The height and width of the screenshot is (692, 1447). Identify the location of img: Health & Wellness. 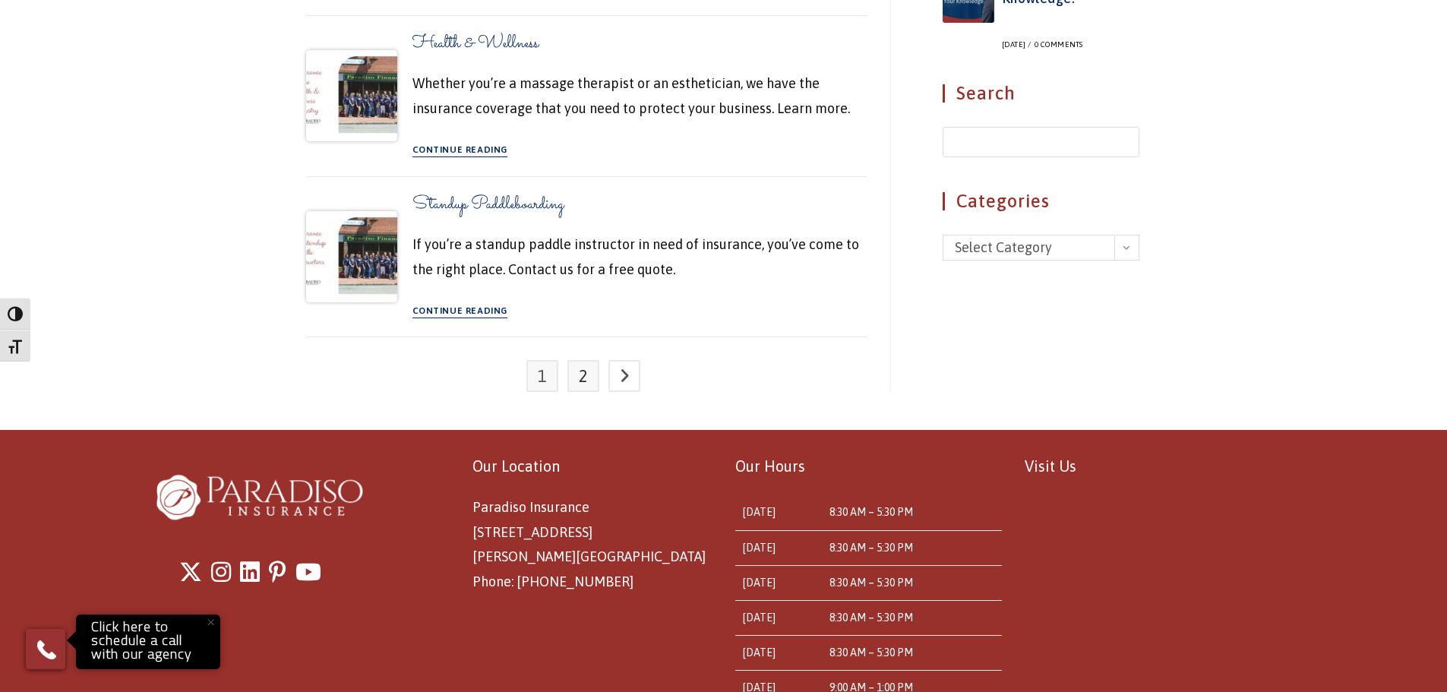
(352, 96).